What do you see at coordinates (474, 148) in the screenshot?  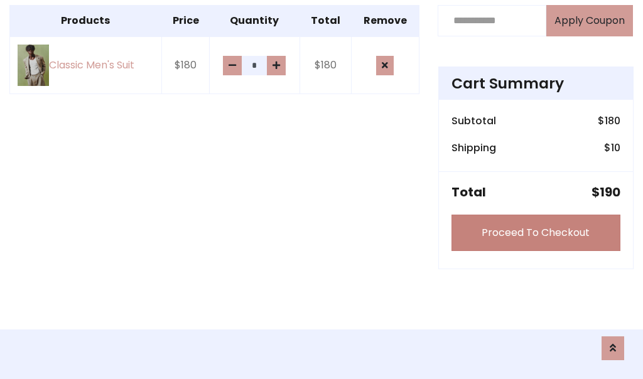 I see `h6: Shipping` at bounding box center [474, 148].